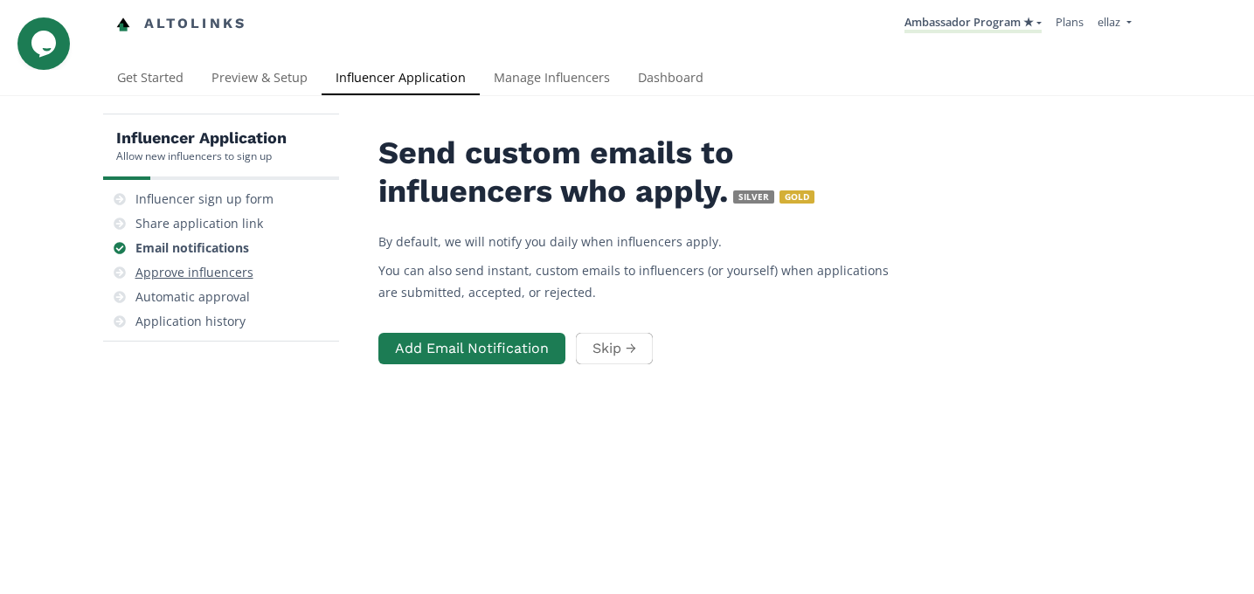 This screenshot has height=594, width=1254. I want to click on div: Share application link, so click(199, 224).